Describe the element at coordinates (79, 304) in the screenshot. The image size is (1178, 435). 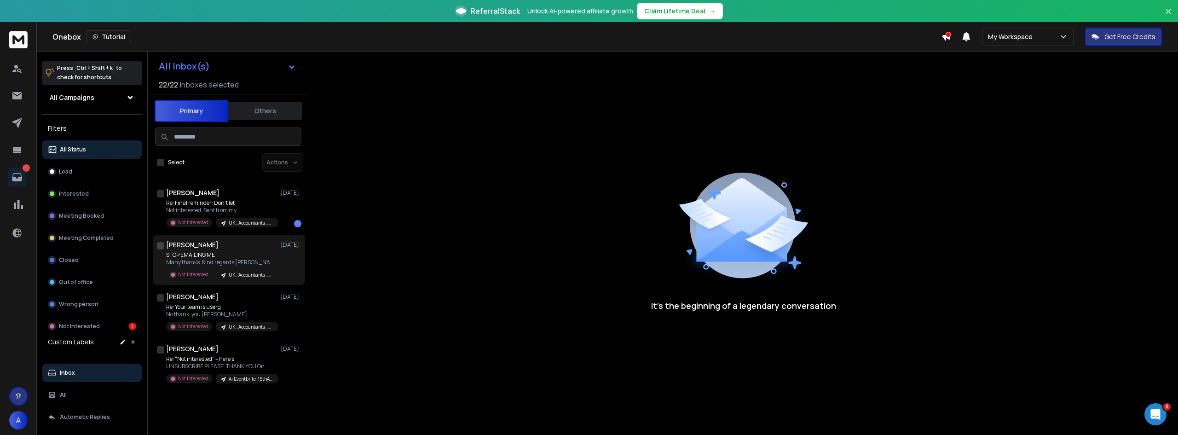
I see `p: Wrong person` at that location.